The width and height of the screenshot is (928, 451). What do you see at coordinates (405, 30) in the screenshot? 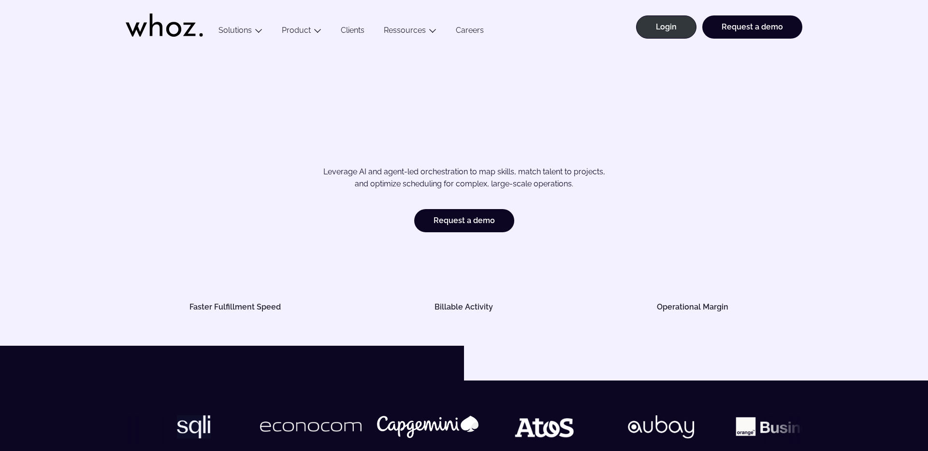
I see `a: Ressources` at bounding box center [405, 30].